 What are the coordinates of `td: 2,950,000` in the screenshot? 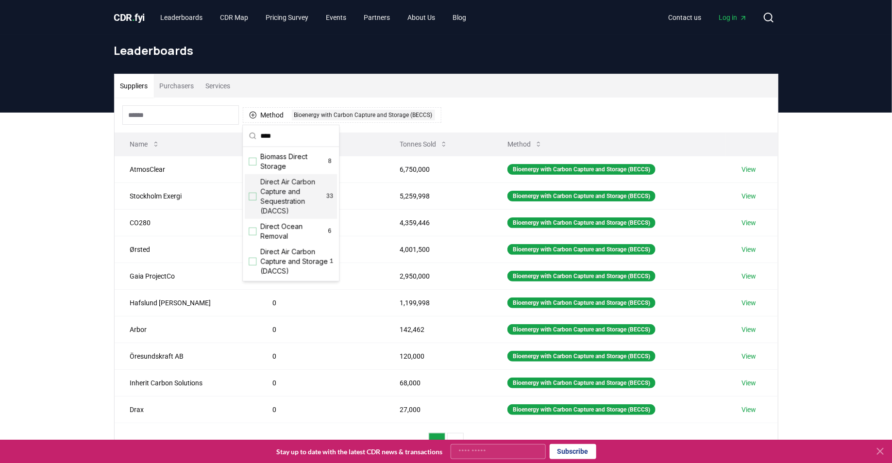 It's located at (438, 276).